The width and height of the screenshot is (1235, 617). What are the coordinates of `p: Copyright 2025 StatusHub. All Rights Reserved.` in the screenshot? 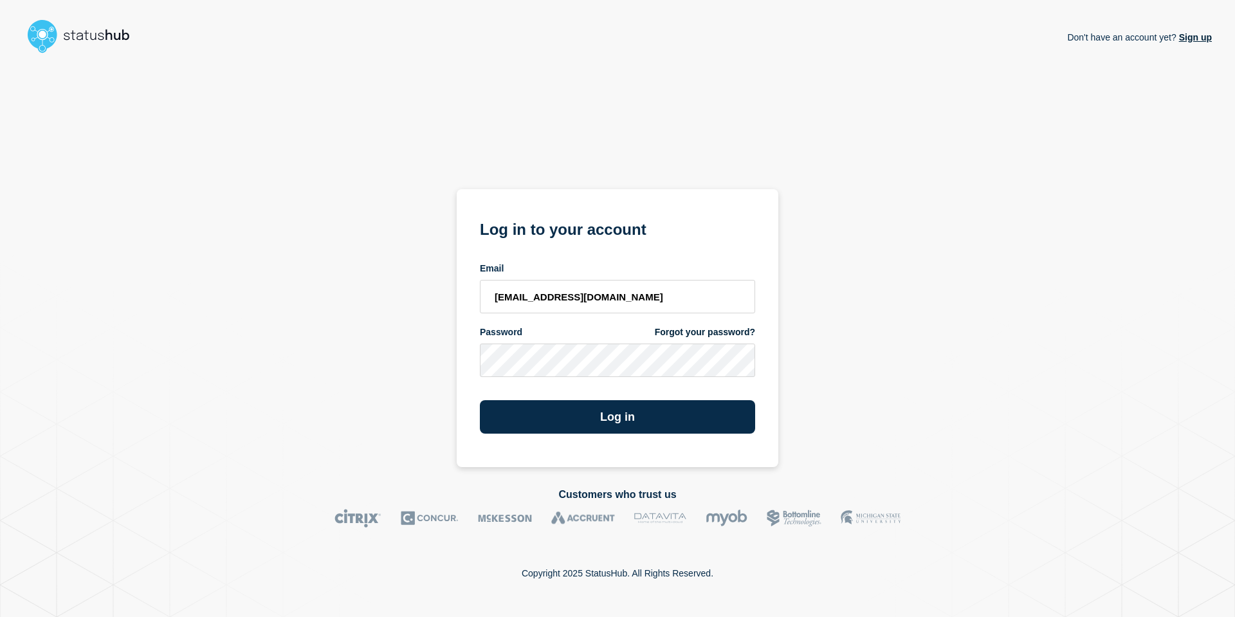 It's located at (617, 573).